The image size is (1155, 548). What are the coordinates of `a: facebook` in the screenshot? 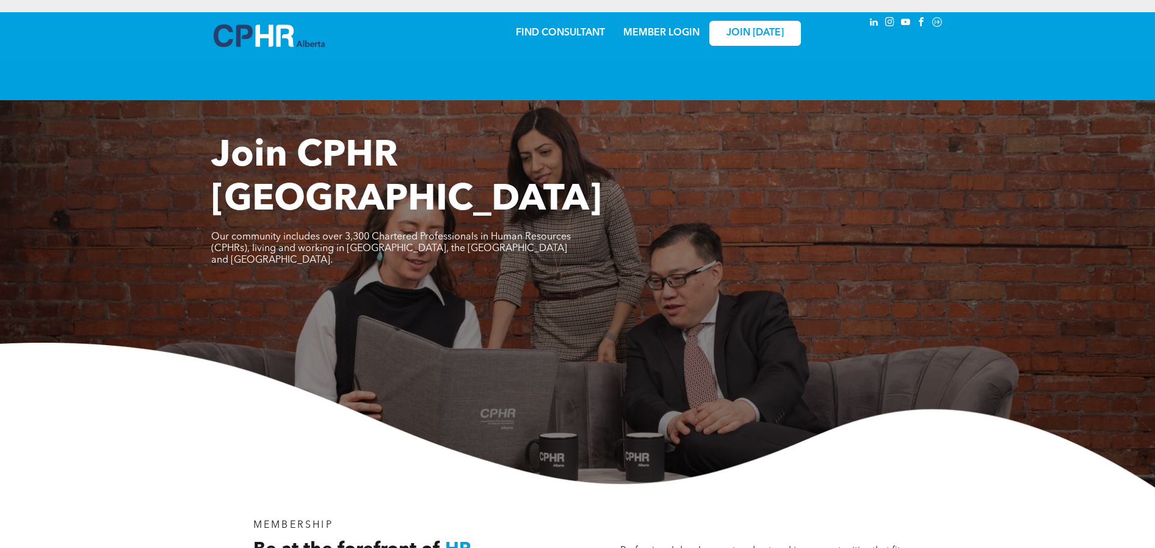 It's located at (921, 23).